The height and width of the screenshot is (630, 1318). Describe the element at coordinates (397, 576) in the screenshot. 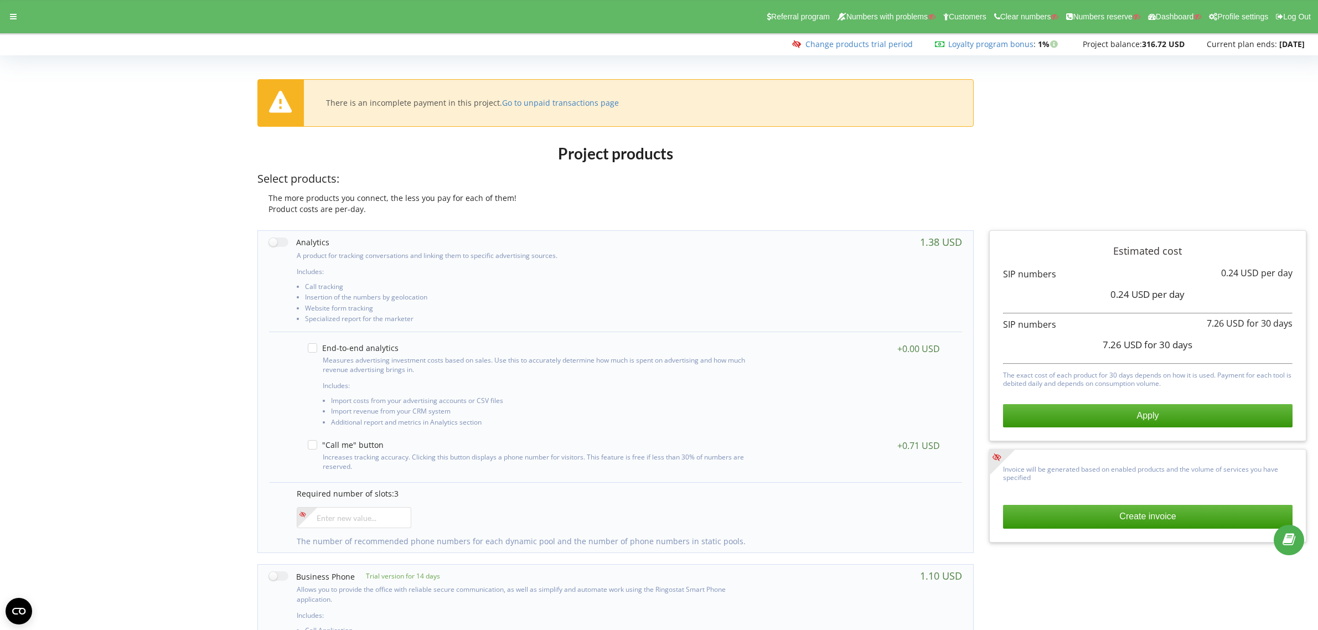

I see `p: Trial version for 14 days` at that location.